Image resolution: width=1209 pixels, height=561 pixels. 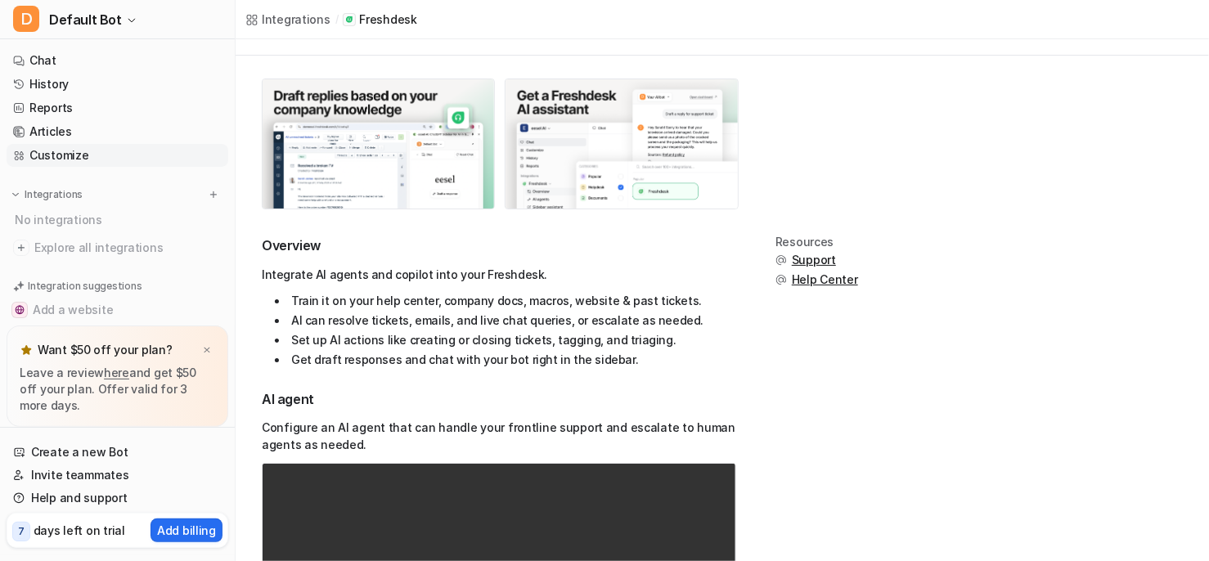 I want to click on p: 7, so click(x=21, y=532).